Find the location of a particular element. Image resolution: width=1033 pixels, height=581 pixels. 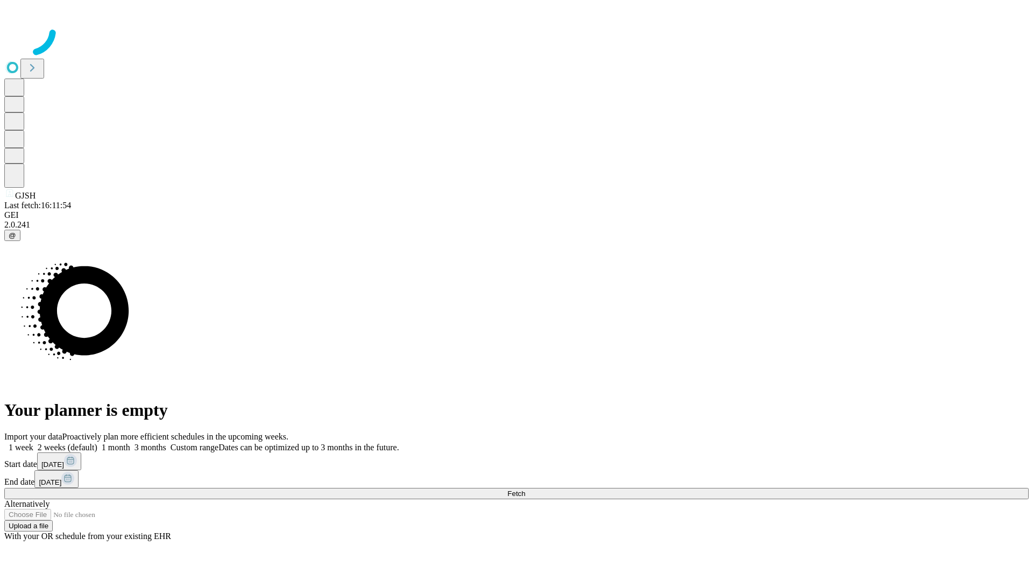

div: Start date is located at coordinates (516, 461).